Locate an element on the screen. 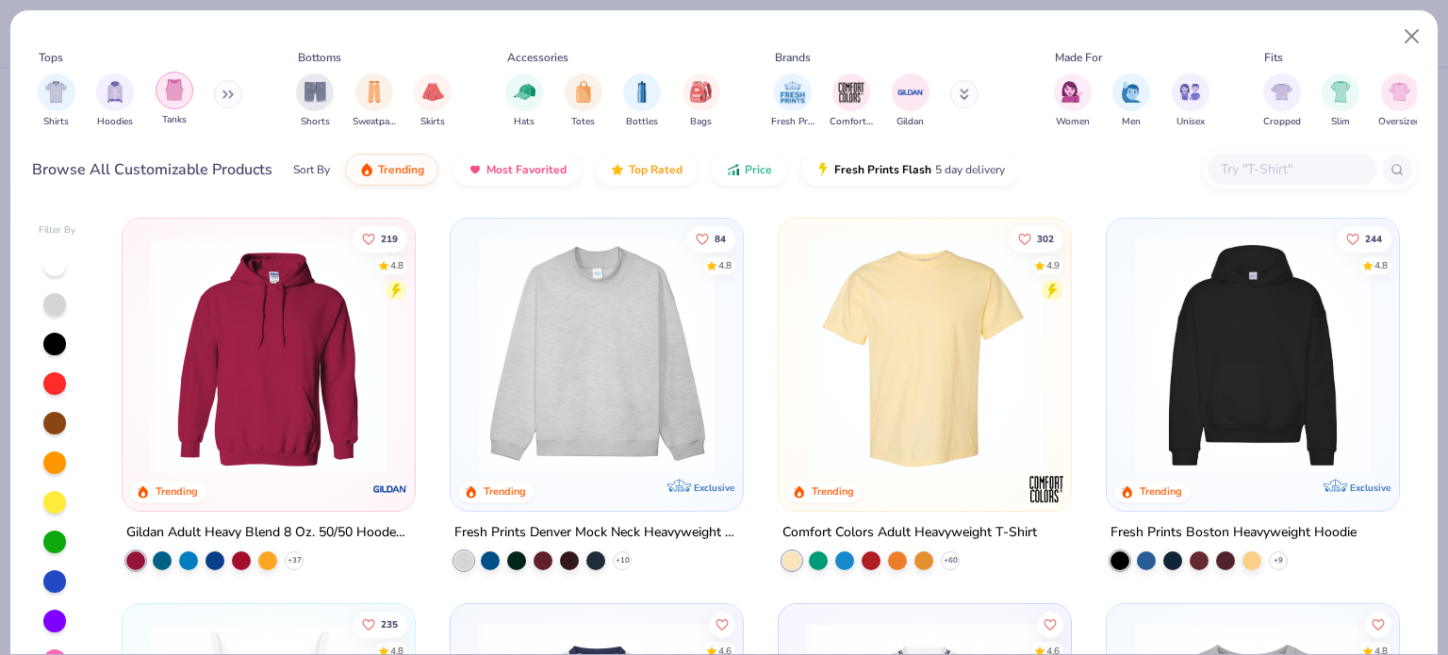 This screenshot has width=1448, height=655. img: trending.gif is located at coordinates (367, 170).